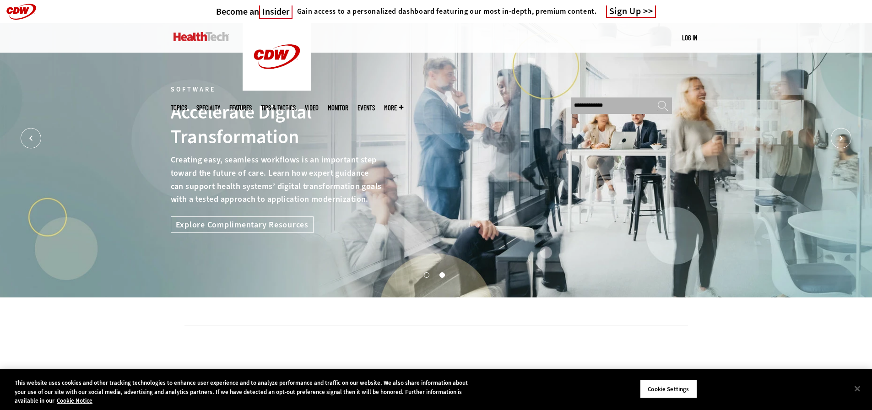  I want to click on a: Events, so click(366, 108).